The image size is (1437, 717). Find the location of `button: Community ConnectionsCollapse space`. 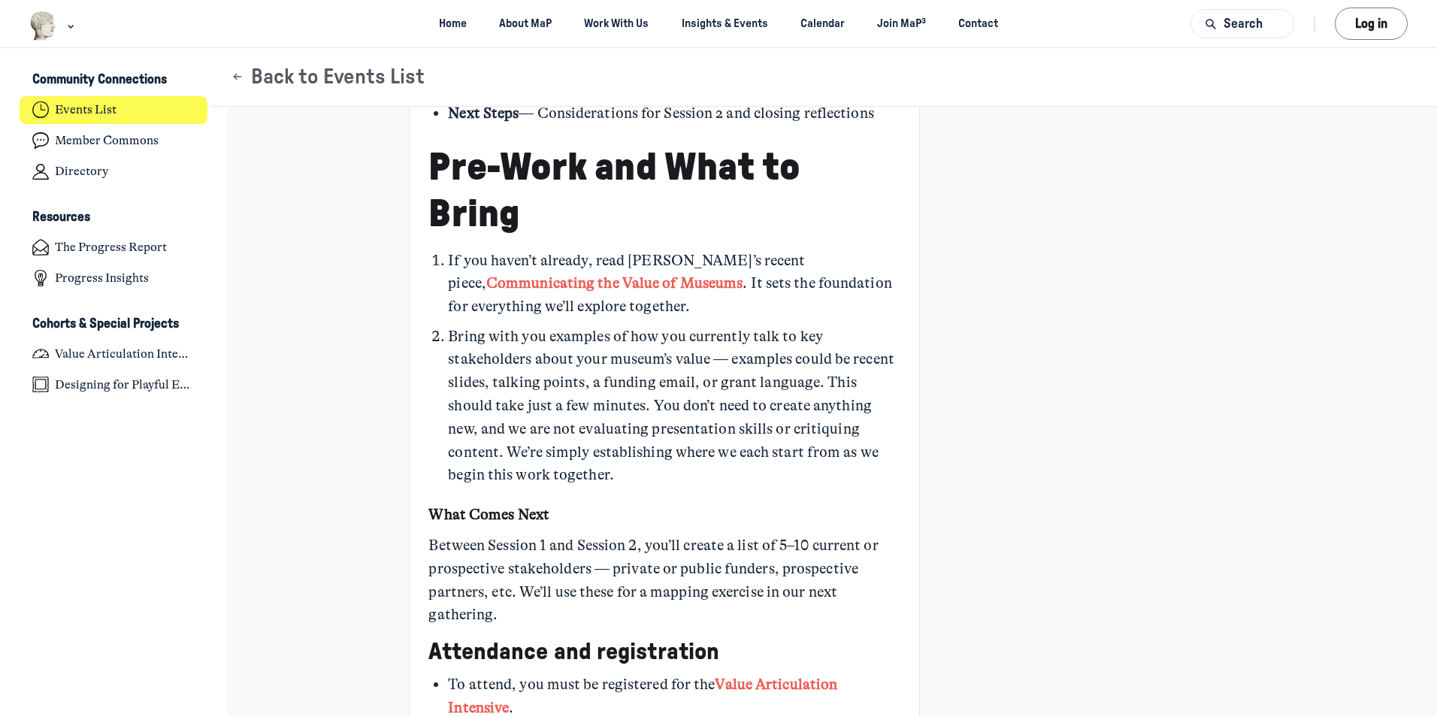

button: Community ConnectionsCollapse space is located at coordinates (113, 80).